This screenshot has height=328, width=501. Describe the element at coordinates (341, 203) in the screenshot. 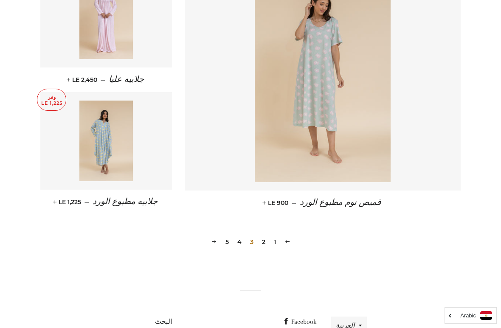

I see `span: قميص نوم مطبوع الورد` at that location.